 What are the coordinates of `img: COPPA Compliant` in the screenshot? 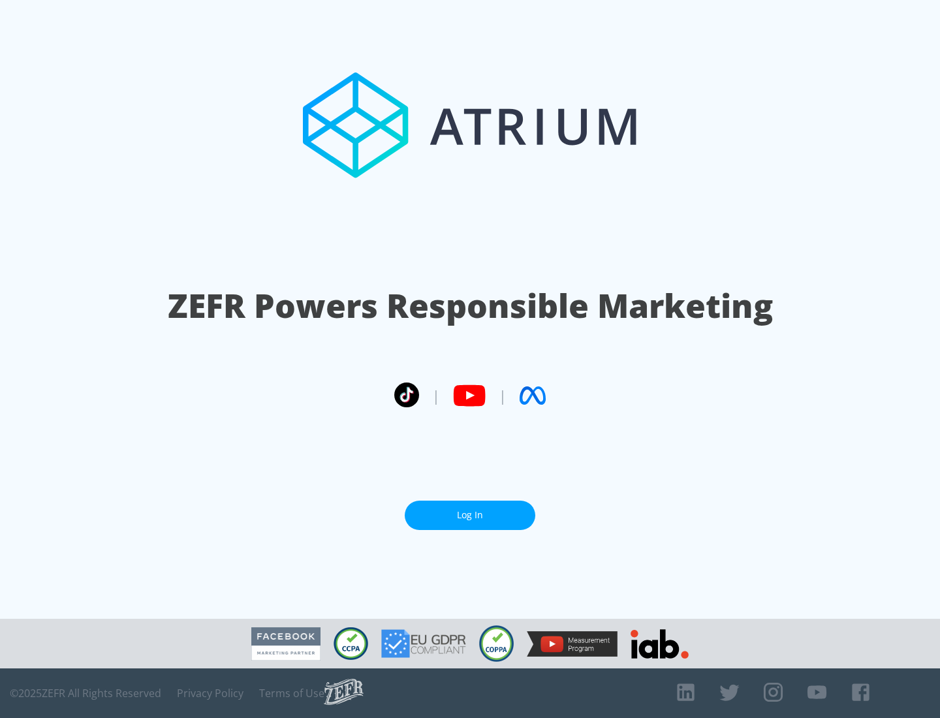 It's located at (496, 643).